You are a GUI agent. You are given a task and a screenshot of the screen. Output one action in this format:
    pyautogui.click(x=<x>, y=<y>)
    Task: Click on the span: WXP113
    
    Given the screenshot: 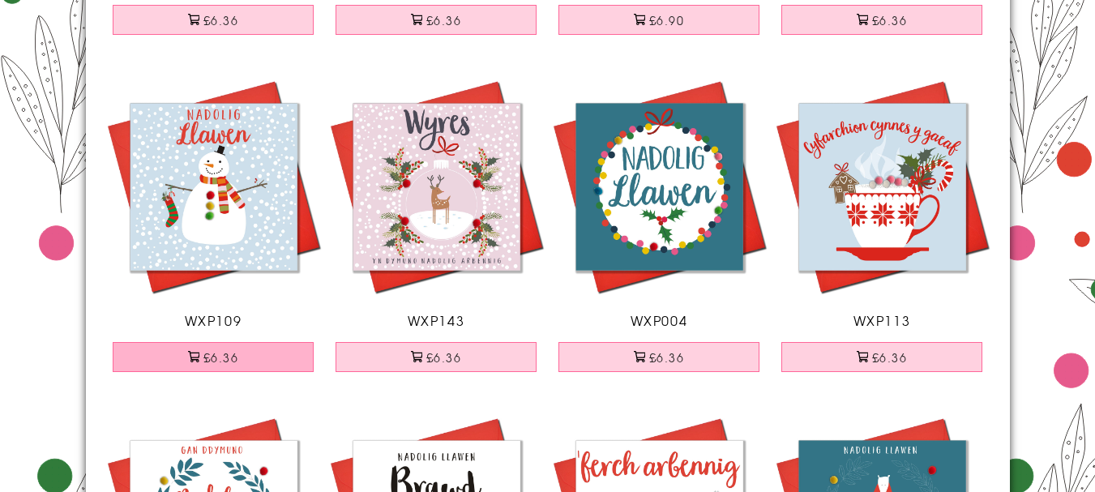 What is the action you would take?
    pyautogui.click(x=882, y=320)
    